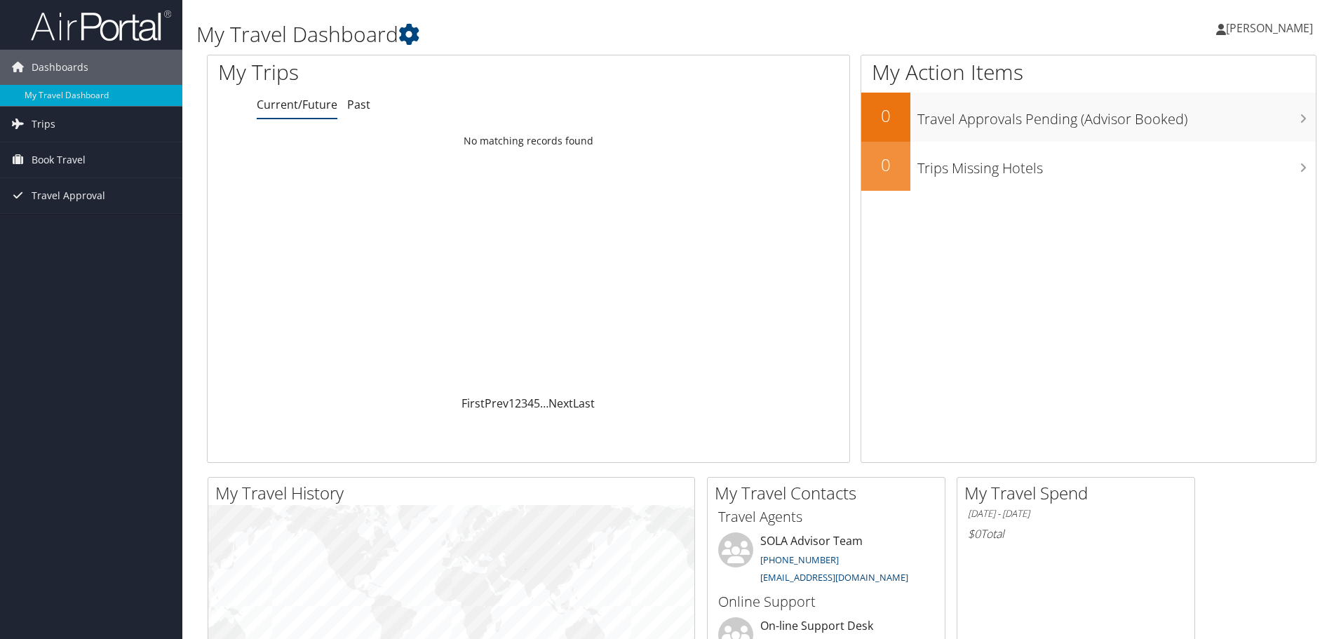 This screenshot has height=639, width=1341. What do you see at coordinates (297, 105) in the screenshot?
I see `a: Current/Future` at bounding box center [297, 105].